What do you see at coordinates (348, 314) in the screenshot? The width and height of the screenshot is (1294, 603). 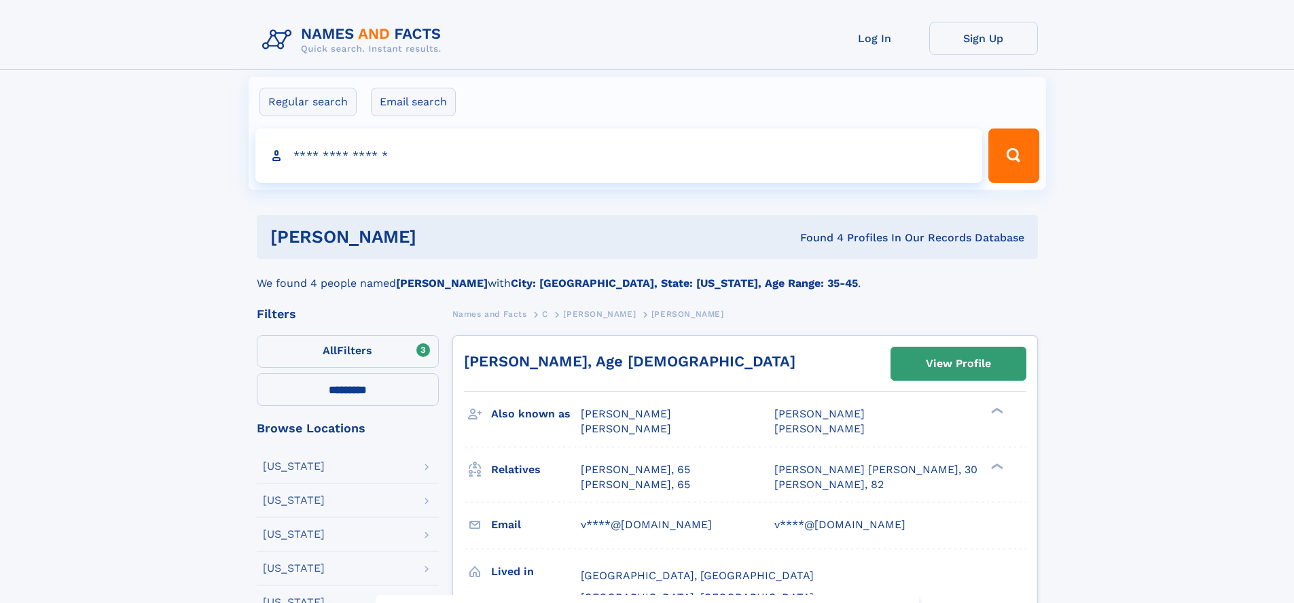 I see `div: Filters` at bounding box center [348, 314].